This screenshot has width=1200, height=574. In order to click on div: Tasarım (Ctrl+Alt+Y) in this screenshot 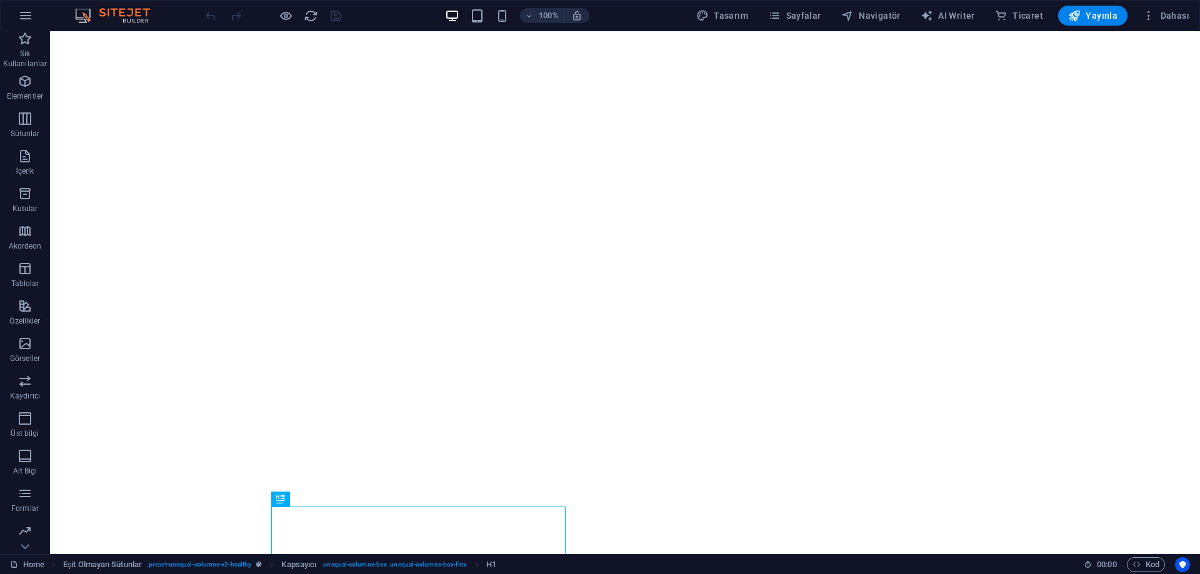, I will do `click(722, 16)`.